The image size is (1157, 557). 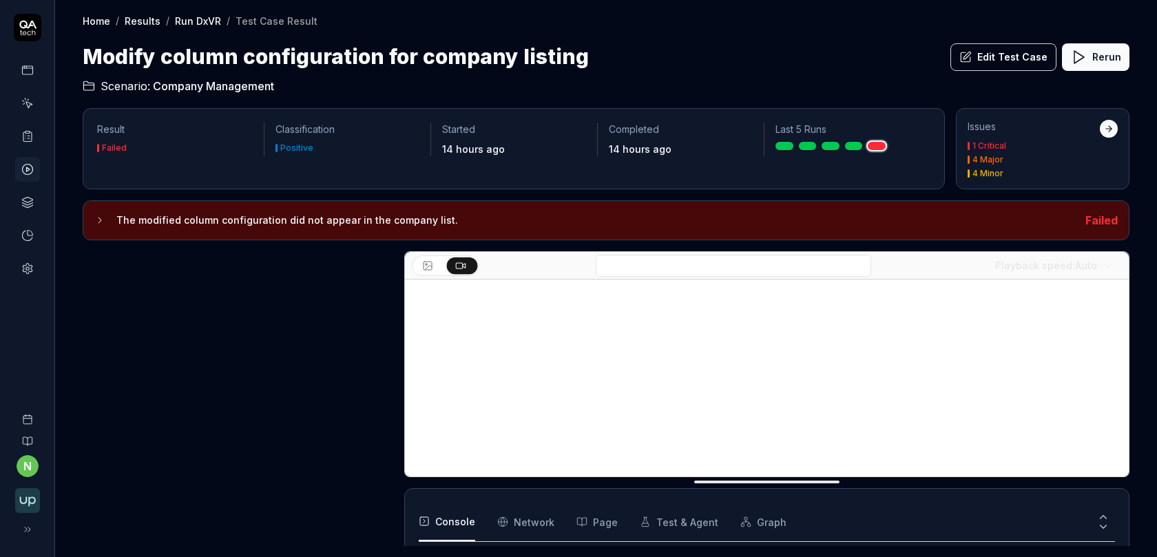 I want to click on button: Test & Agent, so click(x=679, y=522).